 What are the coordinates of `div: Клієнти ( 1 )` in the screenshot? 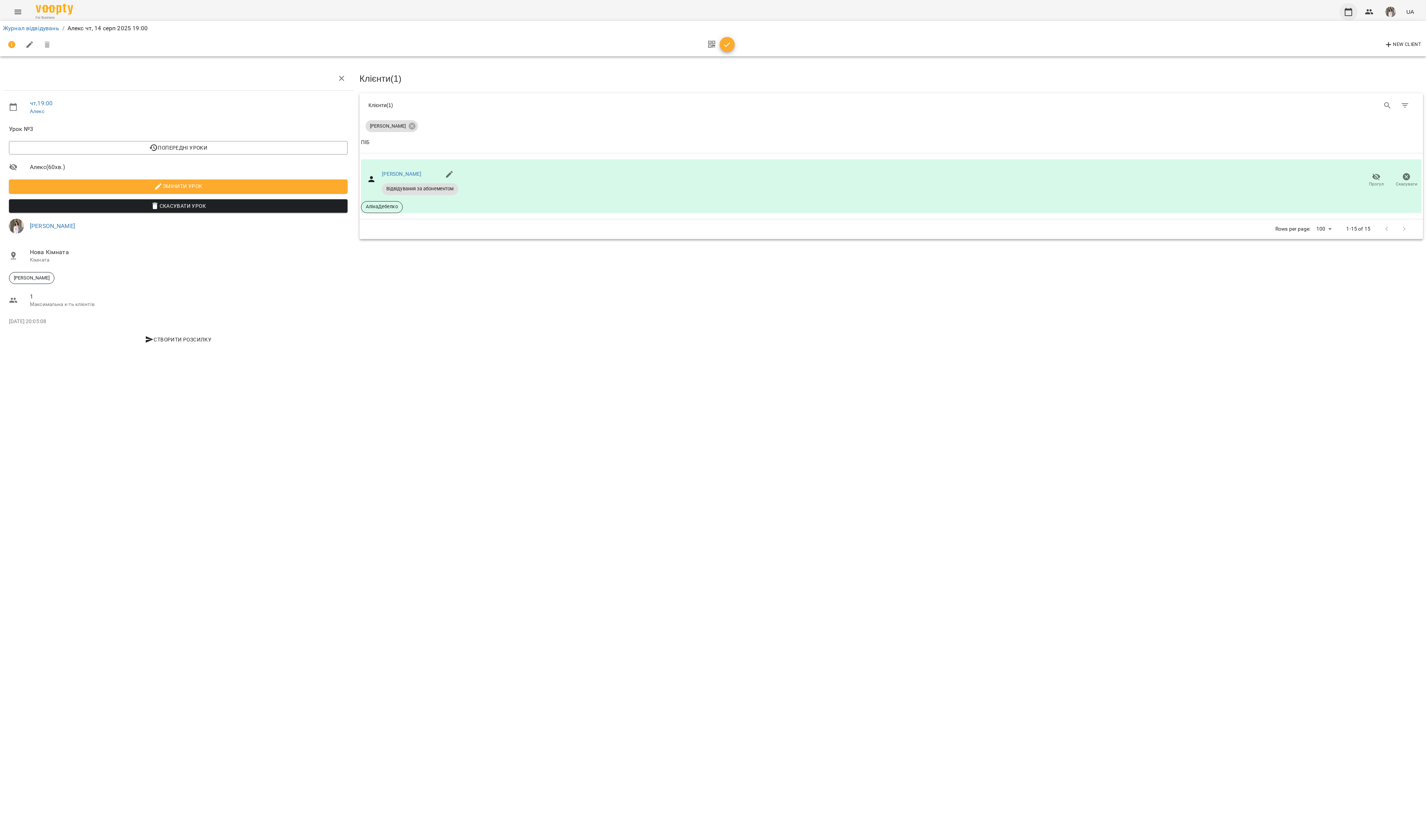 It's located at (627, 105).